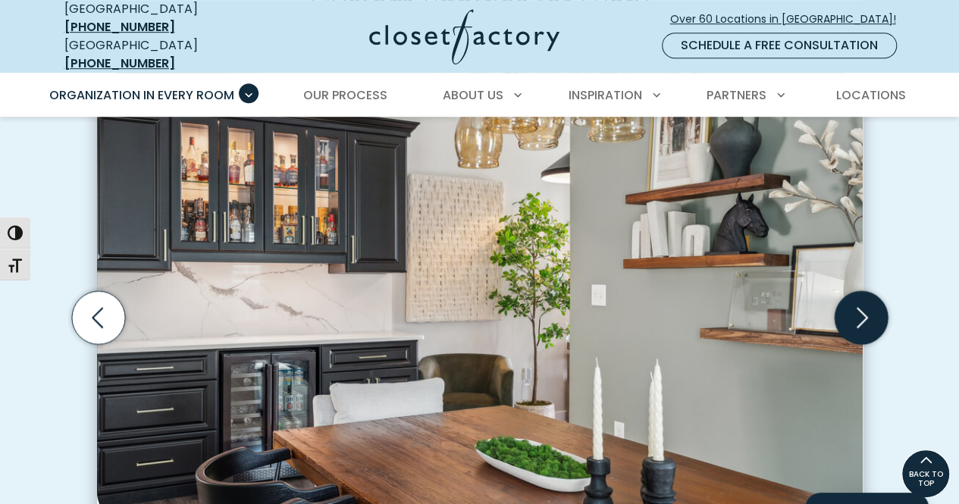  What do you see at coordinates (464, 36) in the screenshot?
I see `img: Closet Factory Logo` at bounding box center [464, 36].